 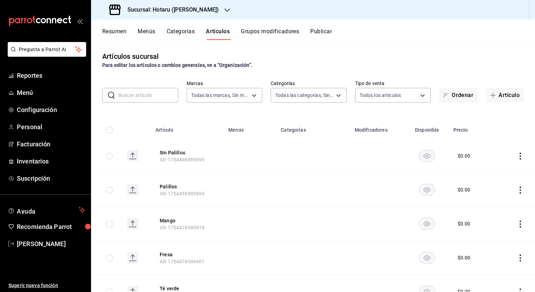 What do you see at coordinates (308, 83) in the screenshot?
I see `label: Categorías` at bounding box center [308, 83].